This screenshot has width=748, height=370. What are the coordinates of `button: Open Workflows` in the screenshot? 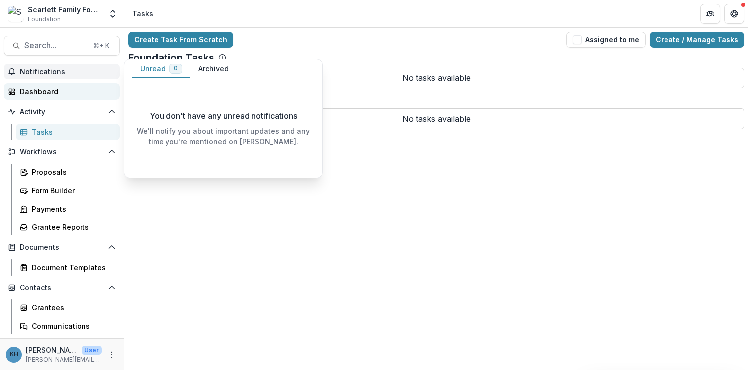 It's located at (62, 152).